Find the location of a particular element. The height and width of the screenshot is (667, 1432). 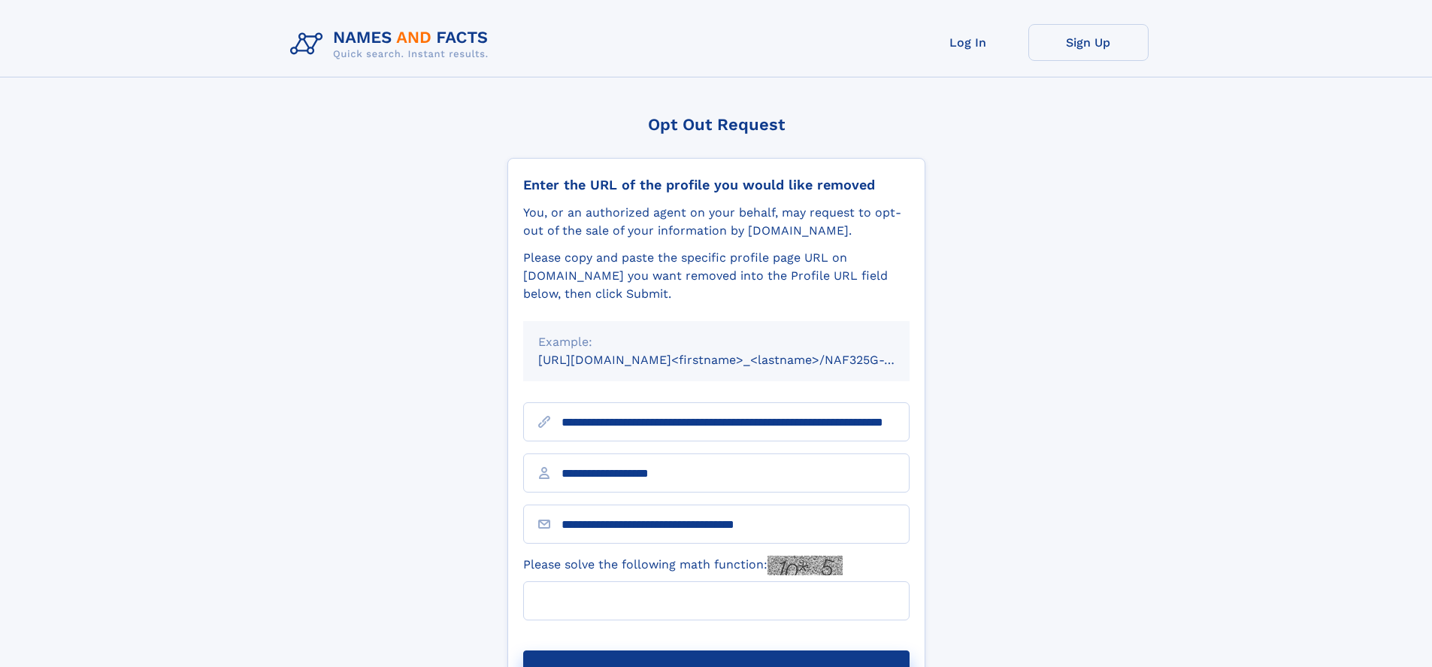

img: Logo Names and Facts is located at coordinates (392, 44).